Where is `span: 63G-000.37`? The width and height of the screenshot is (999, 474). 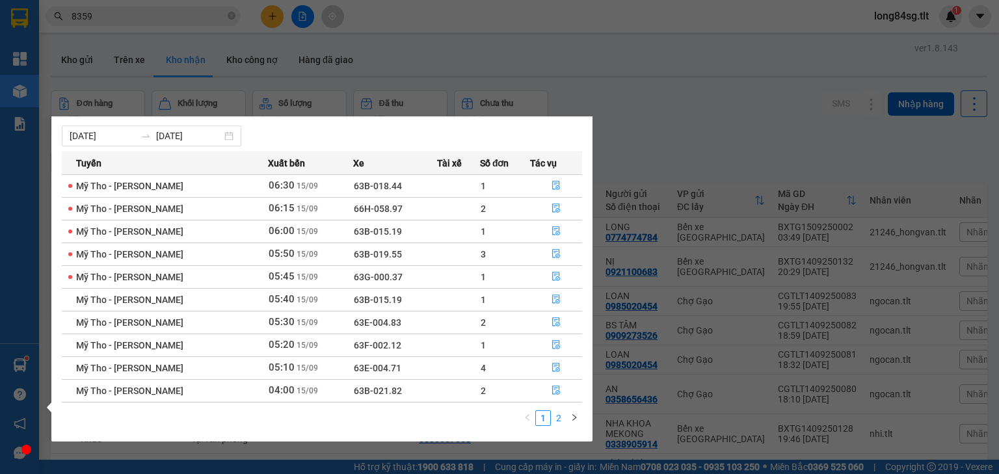
span: 63G-000.37 is located at coordinates (378, 277).